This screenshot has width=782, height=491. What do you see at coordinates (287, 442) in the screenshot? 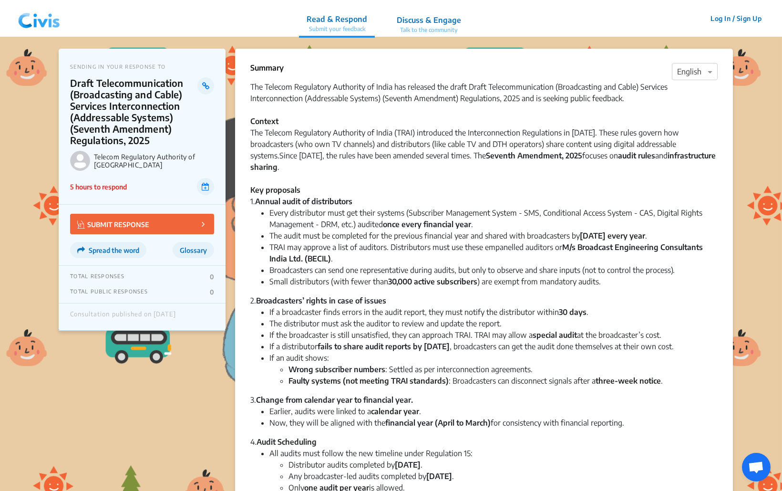
I see `strong: Audit Scheduling` at bounding box center [287, 442].